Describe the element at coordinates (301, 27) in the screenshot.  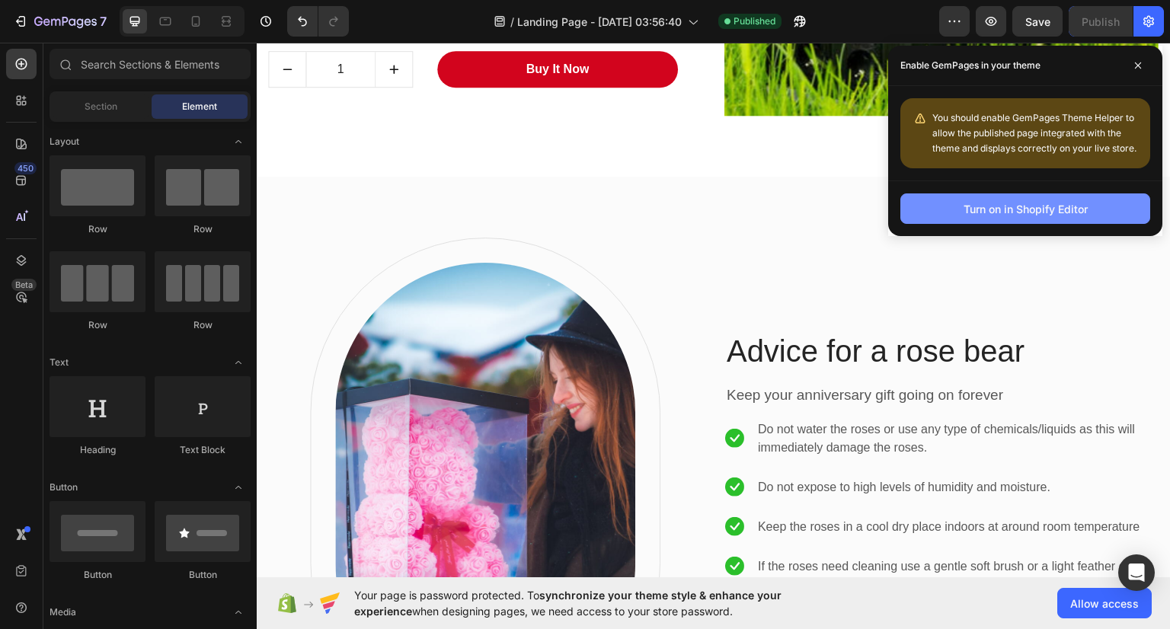
I see `div: Buy It Now` at that location.